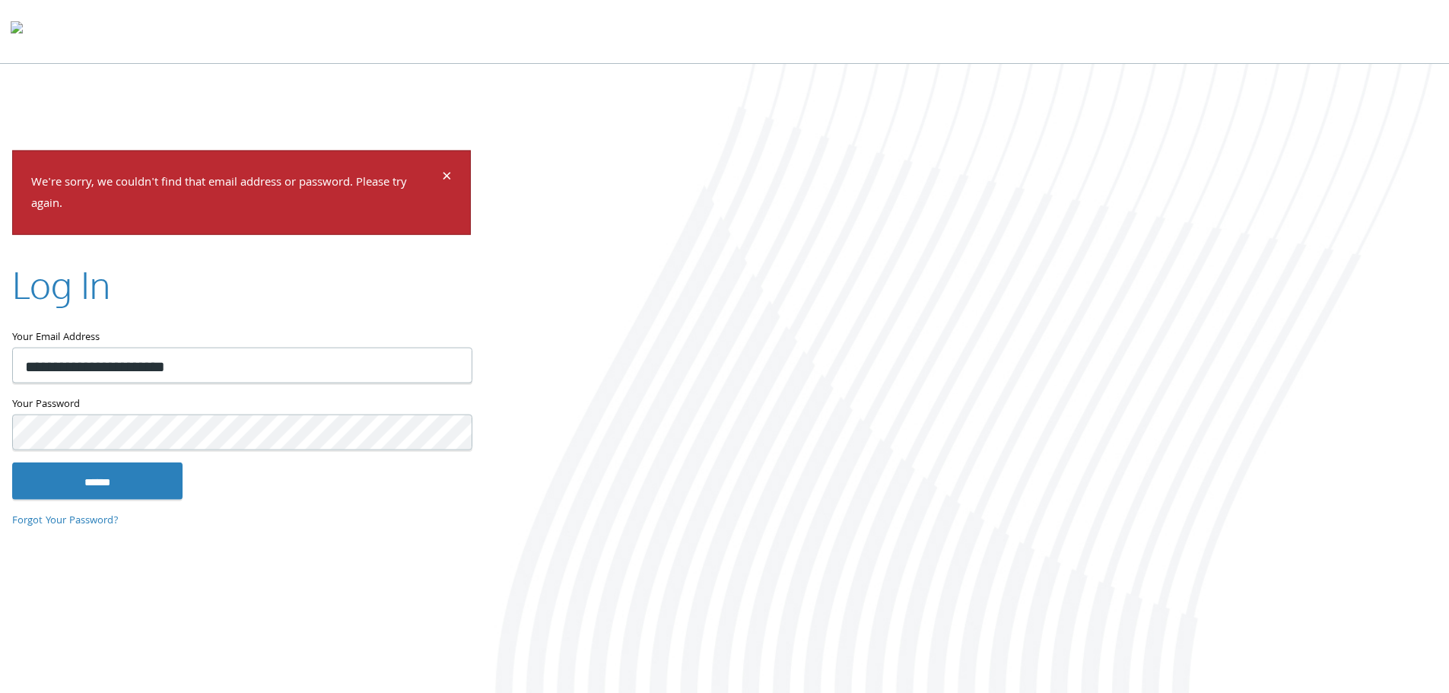 Image resolution: width=1449 pixels, height=693 pixels. What do you see at coordinates (65, 520) in the screenshot?
I see `a: Forgot Your Password?` at bounding box center [65, 520].